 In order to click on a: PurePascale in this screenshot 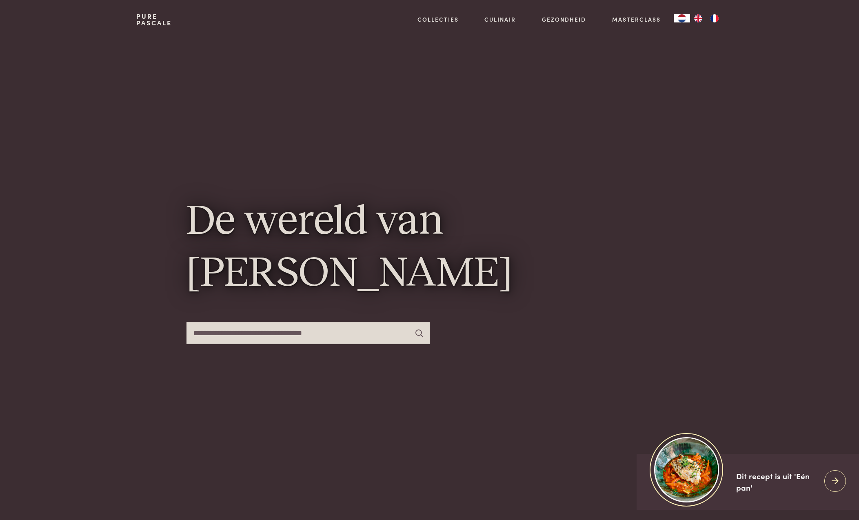, I will do `click(154, 20)`.